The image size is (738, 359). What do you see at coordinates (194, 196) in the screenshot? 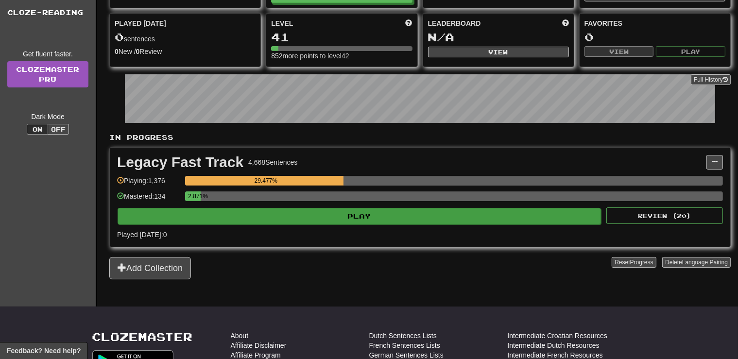
I see `div: 2.871%` at bounding box center [194, 196].